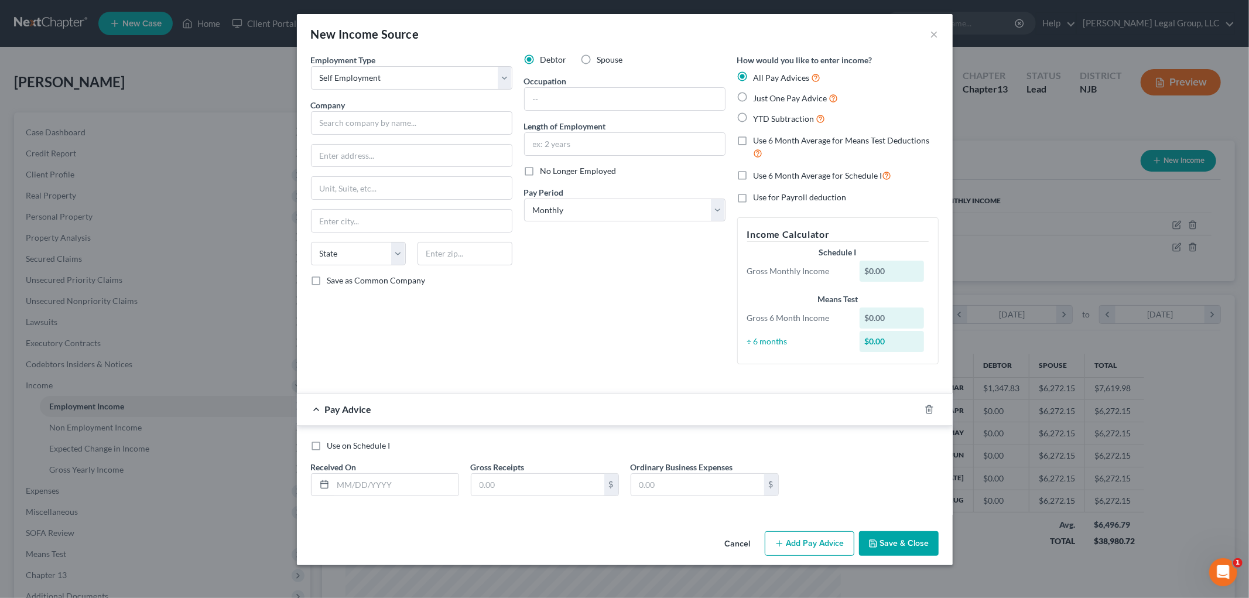 The image size is (1249, 598). What do you see at coordinates (579, 170) in the screenshot?
I see `span: No Longer Employed` at bounding box center [579, 170].